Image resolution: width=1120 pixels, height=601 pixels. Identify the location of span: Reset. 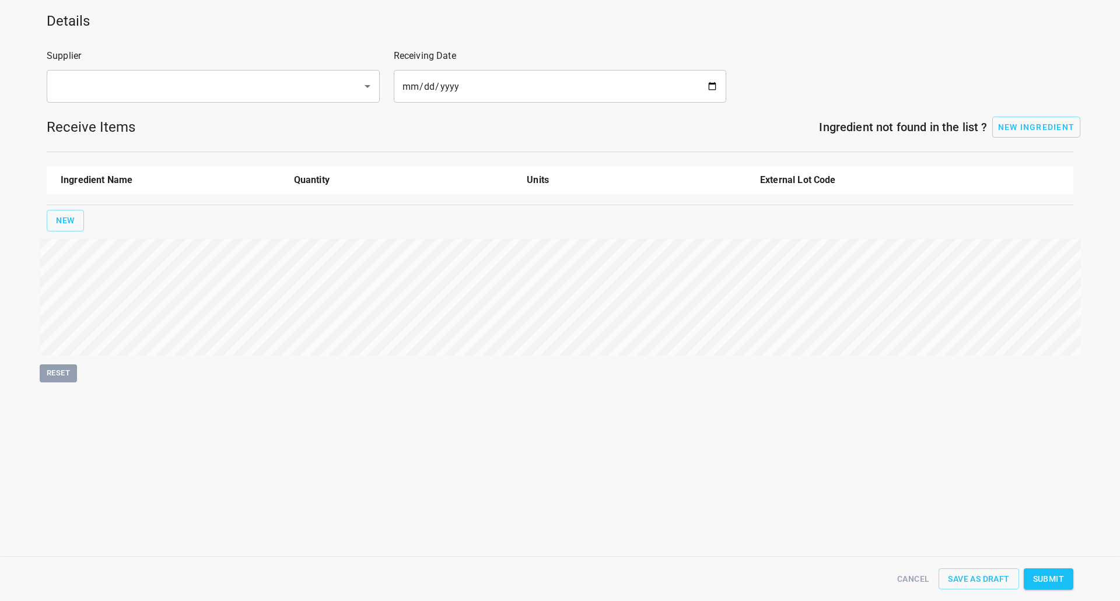
(58, 373).